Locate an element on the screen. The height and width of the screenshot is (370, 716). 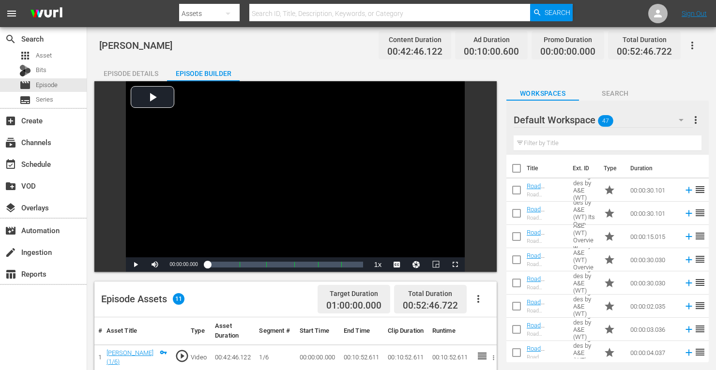
a: Road Renegades Channel ID 3 is located at coordinates (544, 333).